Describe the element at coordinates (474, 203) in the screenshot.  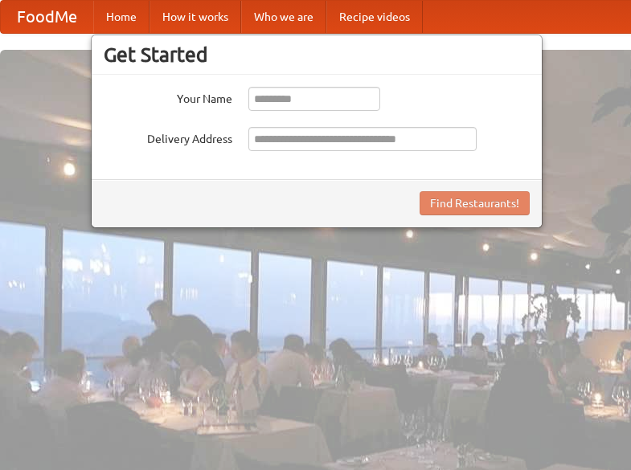
I see `button: Find Restaurants!` at that location.